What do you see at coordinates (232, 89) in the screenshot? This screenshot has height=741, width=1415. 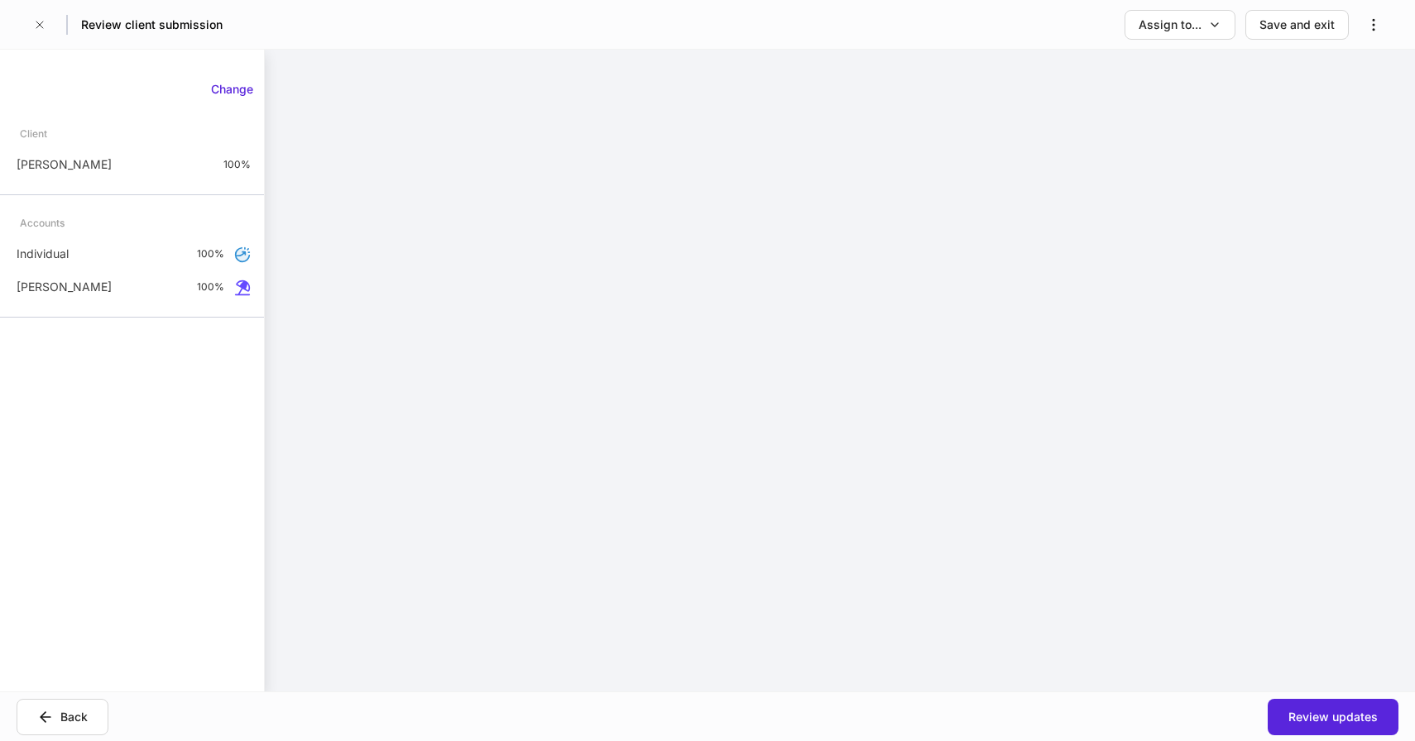 I see `button: Change` at bounding box center [232, 89].